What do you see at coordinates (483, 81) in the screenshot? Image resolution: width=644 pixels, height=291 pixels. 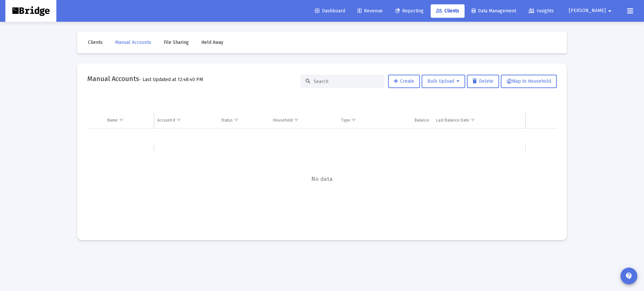 I see `span: Delete` at bounding box center [483, 81].